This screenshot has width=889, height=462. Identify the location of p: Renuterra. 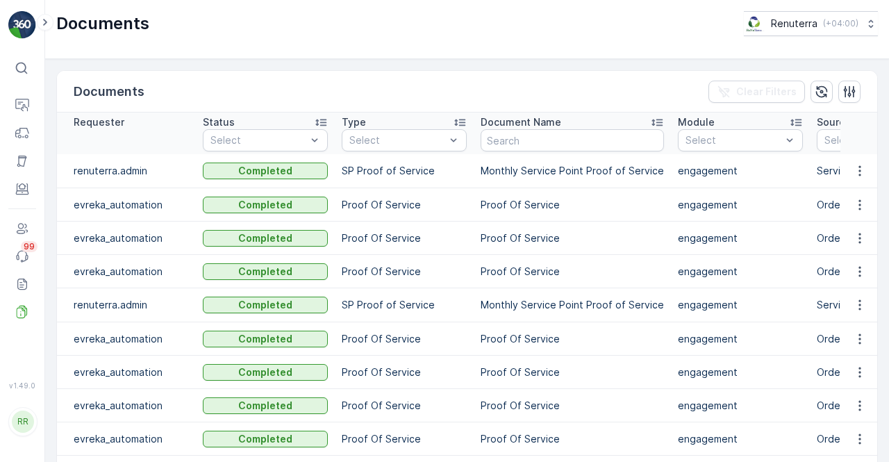
(794, 24).